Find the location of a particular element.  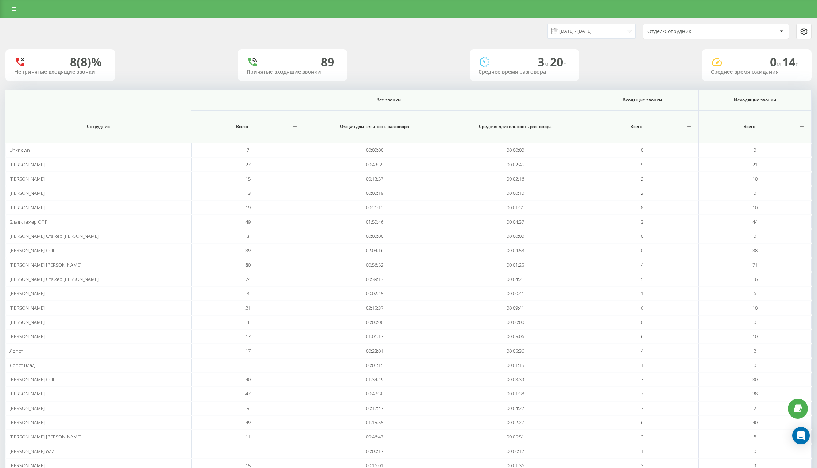

span: 15 is located at coordinates (248, 179).